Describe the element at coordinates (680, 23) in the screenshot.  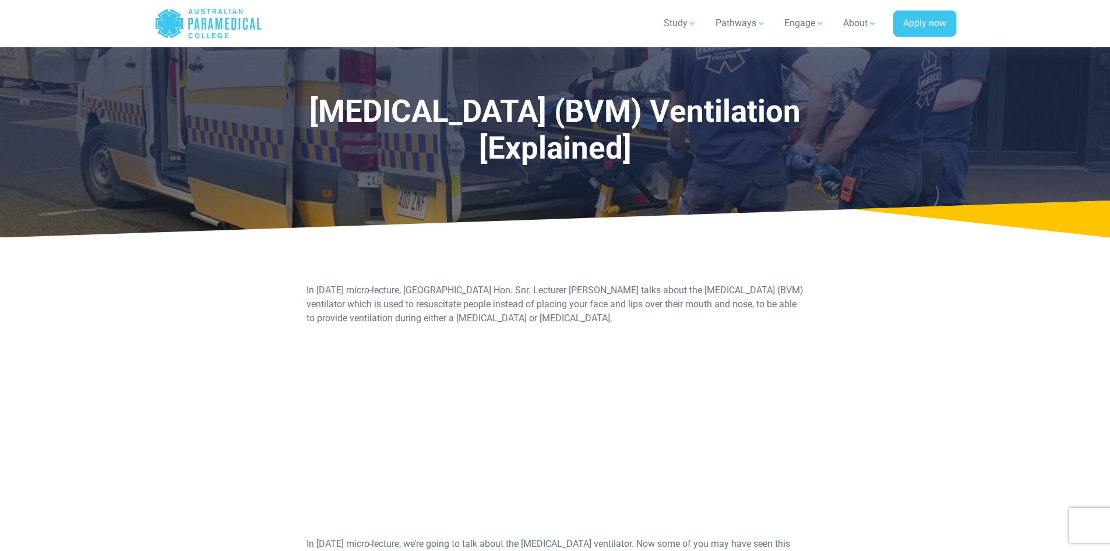
I see `a: Study` at that location.